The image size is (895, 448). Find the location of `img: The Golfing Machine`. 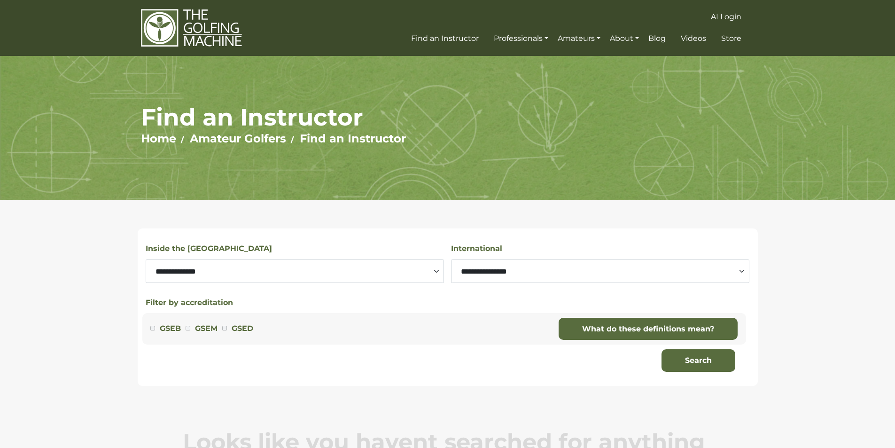

img: The Golfing Machine is located at coordinates (191, 28).